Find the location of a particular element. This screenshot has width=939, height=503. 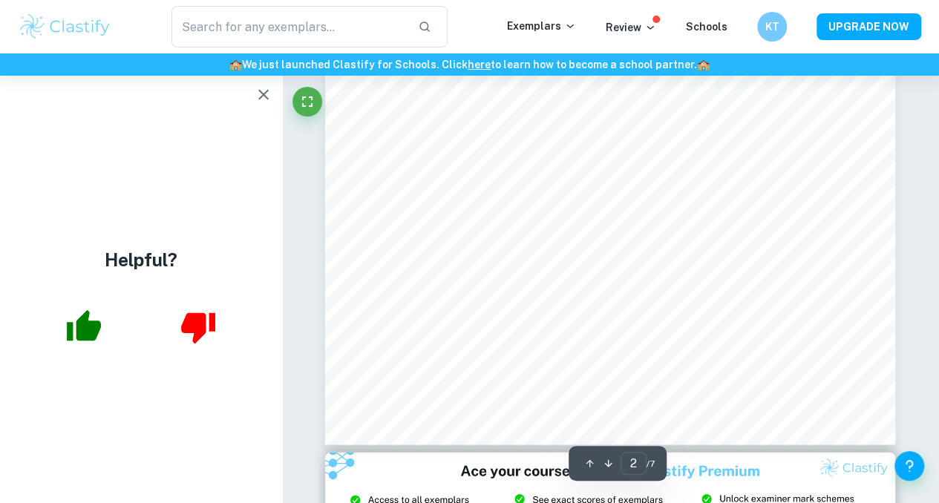

a: Schools is located at coordinates (707, 27).